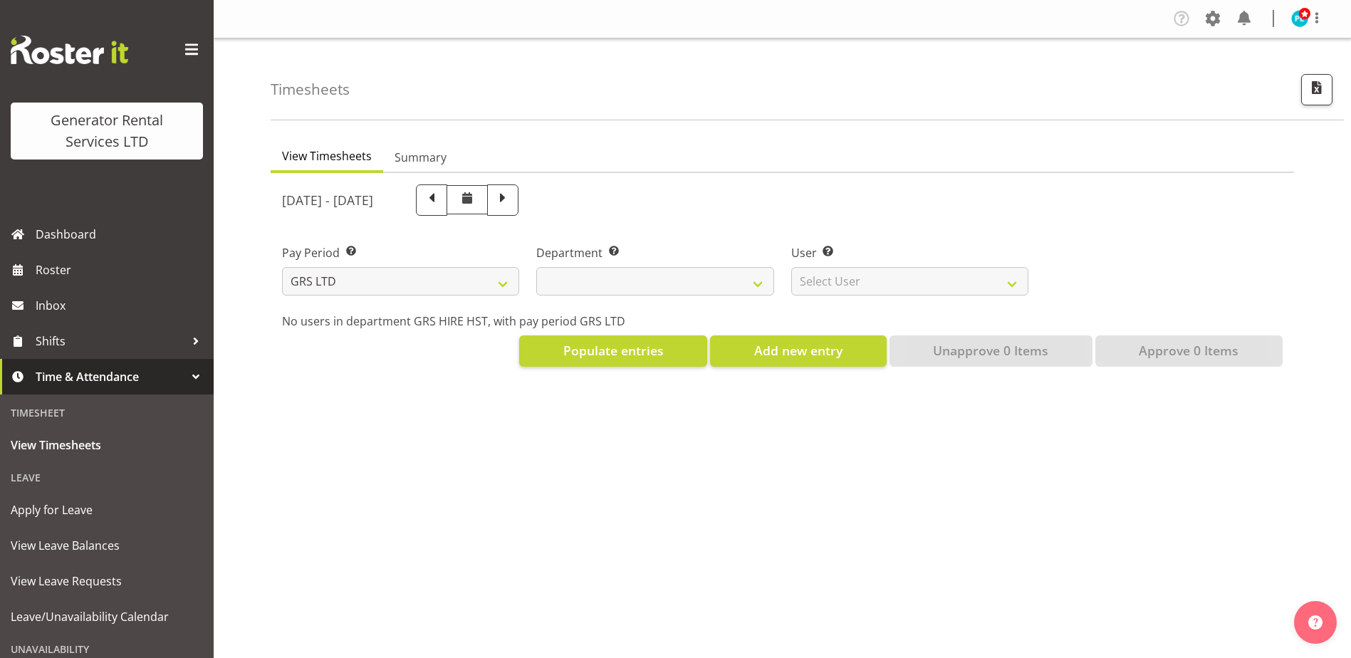 The width and height of the screenshot is (1351, 658). I want to click on label: Department, so click(654, 253).